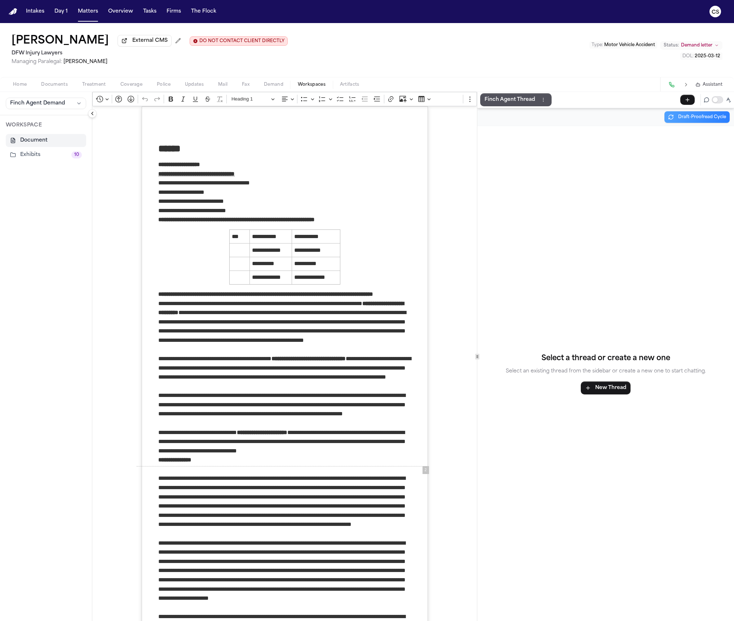 This screenshot has width=734, height=621. I want to click on button: Make a Call, so click(672, 85).